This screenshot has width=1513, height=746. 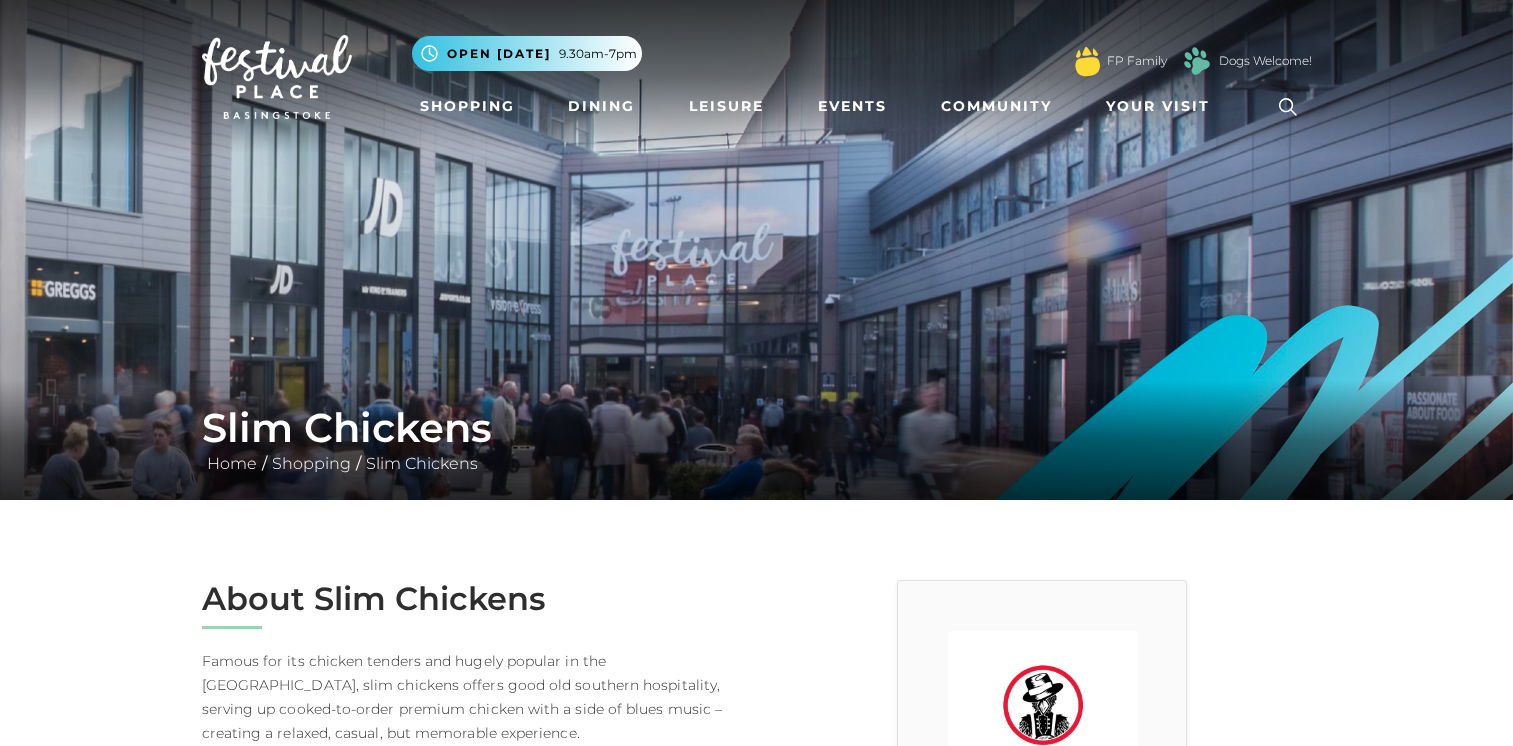 What do you see at coordinates (277, 77) in the screenshot?
I see `img: Festival Place Logo` at bounding box center [277, 77].